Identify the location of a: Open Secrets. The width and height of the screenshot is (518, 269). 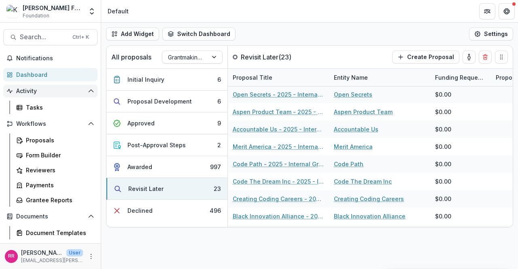
(353, 94).